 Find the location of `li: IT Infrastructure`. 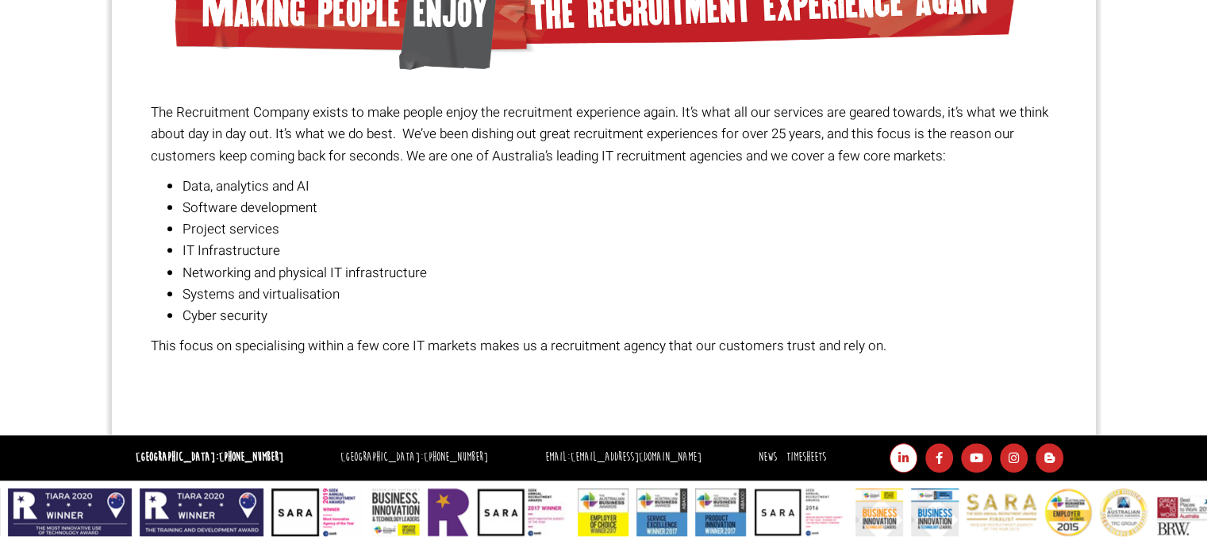

li: IT Infrastructure is located at coordinates (619, 250).